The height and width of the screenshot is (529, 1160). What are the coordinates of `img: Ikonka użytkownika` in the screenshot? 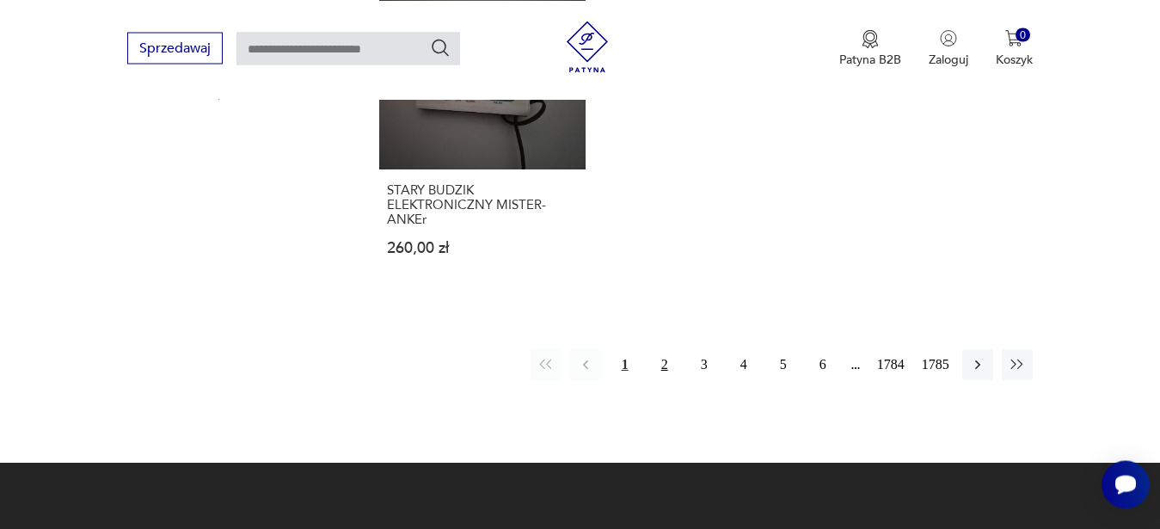 It's located at (948, 38).